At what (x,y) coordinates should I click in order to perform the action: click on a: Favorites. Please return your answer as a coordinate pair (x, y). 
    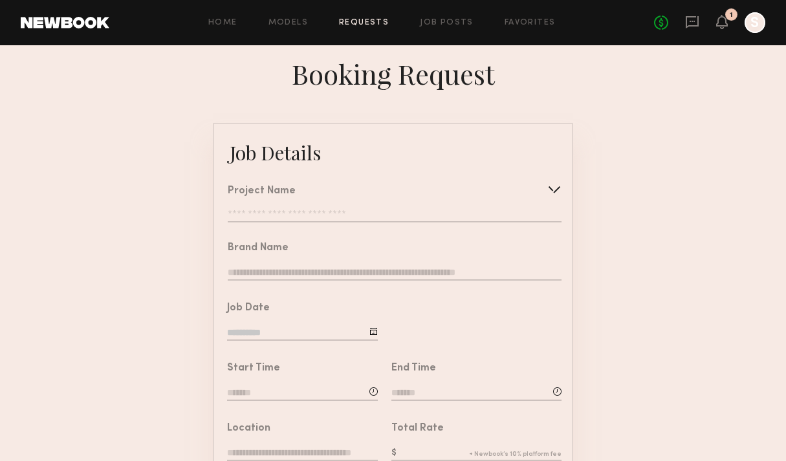
    Looking at the image, I should click on (530, 23).